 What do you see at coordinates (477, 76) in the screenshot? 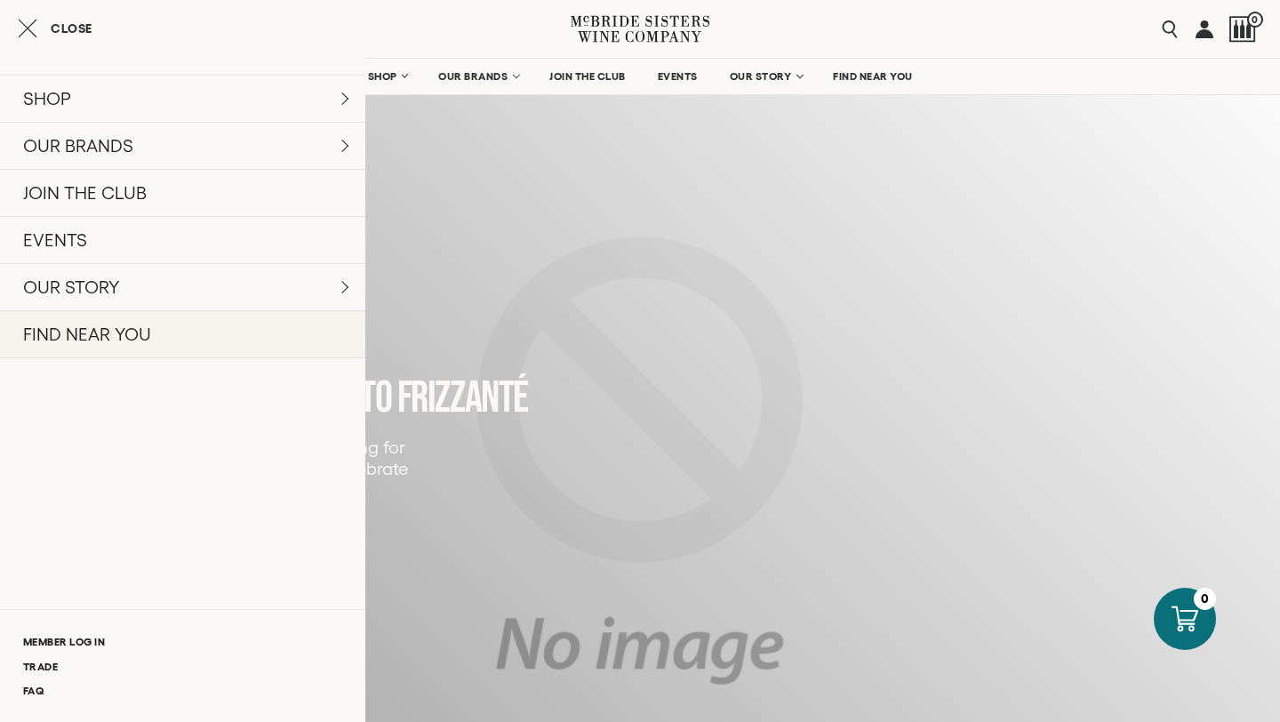
I see `a: OUR BRANDS` at bounding box center [477, 76].